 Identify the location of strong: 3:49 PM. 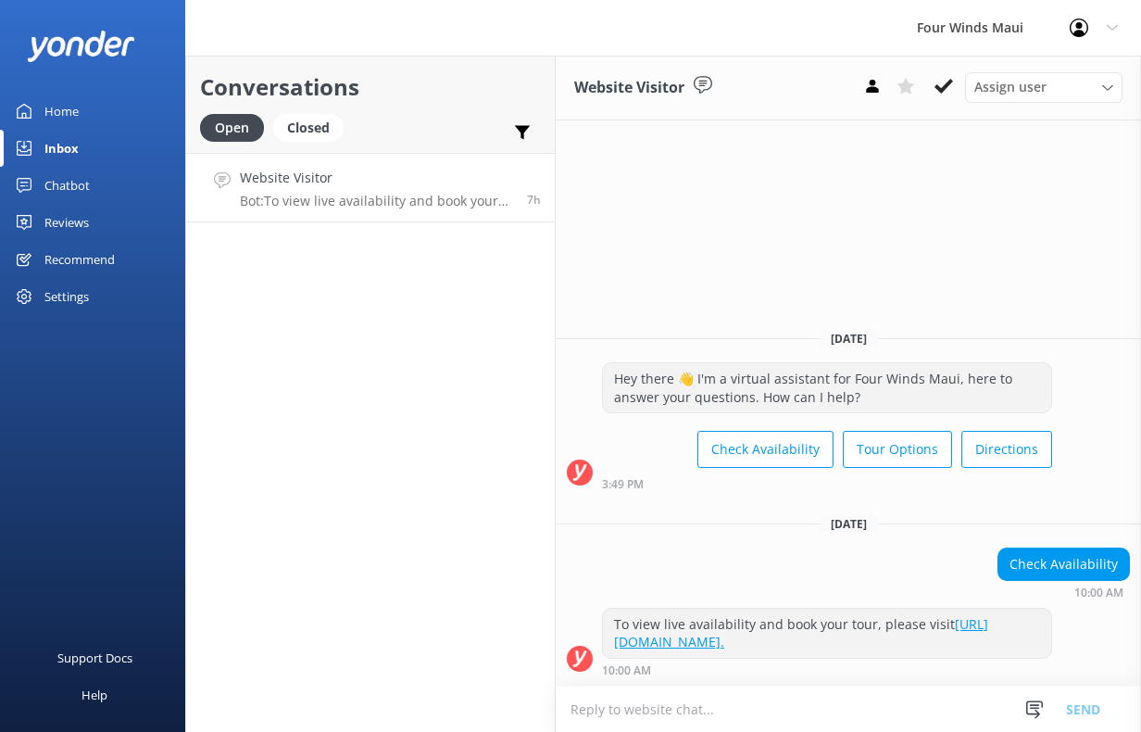
(623, 484).